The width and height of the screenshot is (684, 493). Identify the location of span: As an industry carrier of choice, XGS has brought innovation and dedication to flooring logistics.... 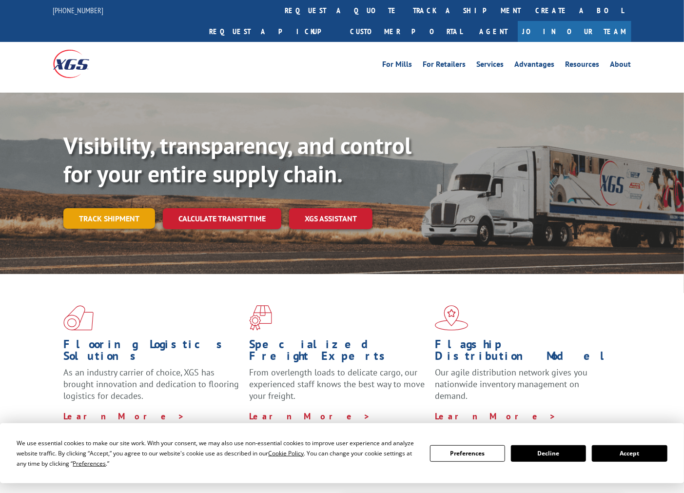
(151, 383).